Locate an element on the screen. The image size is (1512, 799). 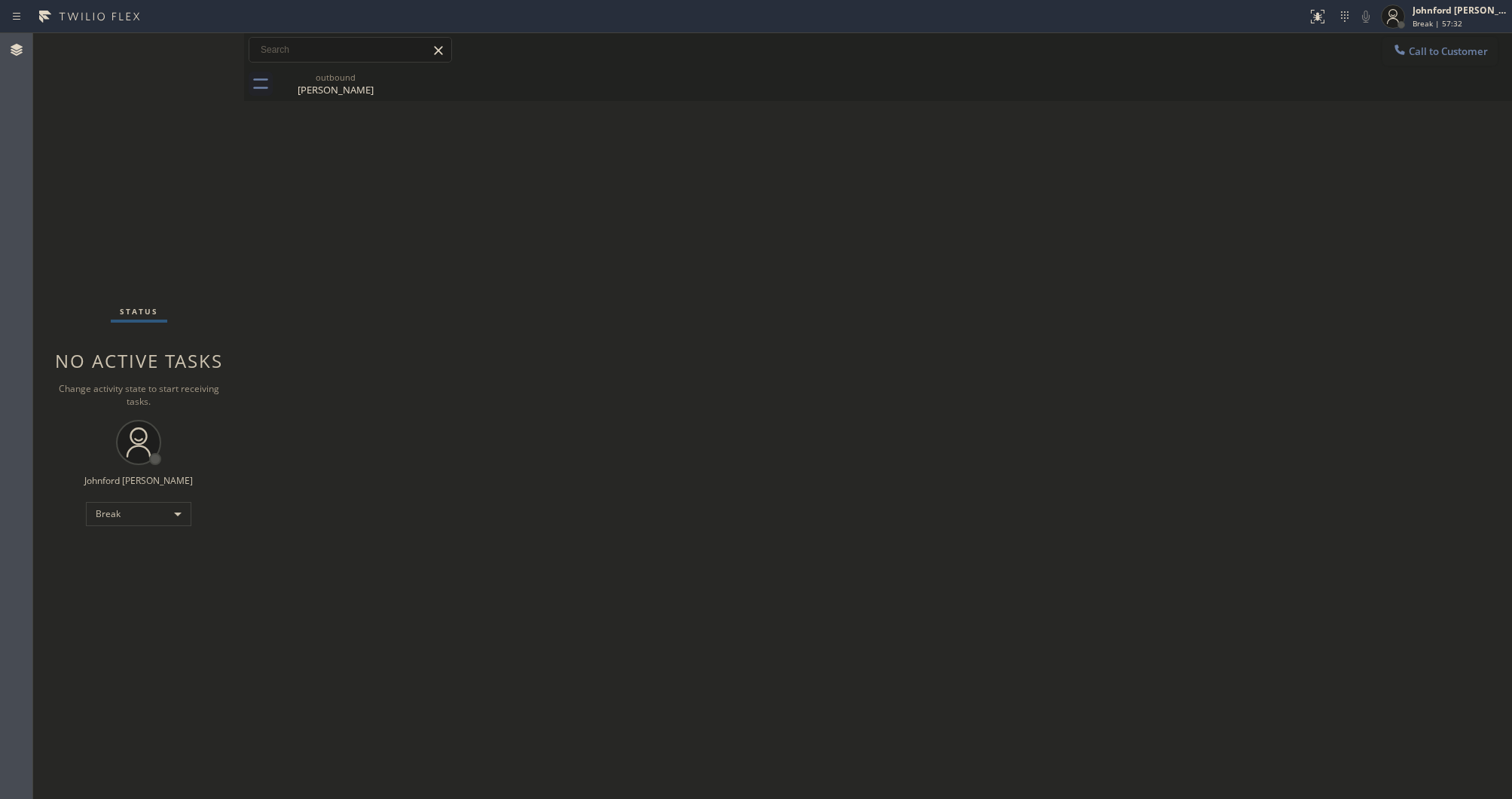
div: Break is located at coordinates (139, 514).